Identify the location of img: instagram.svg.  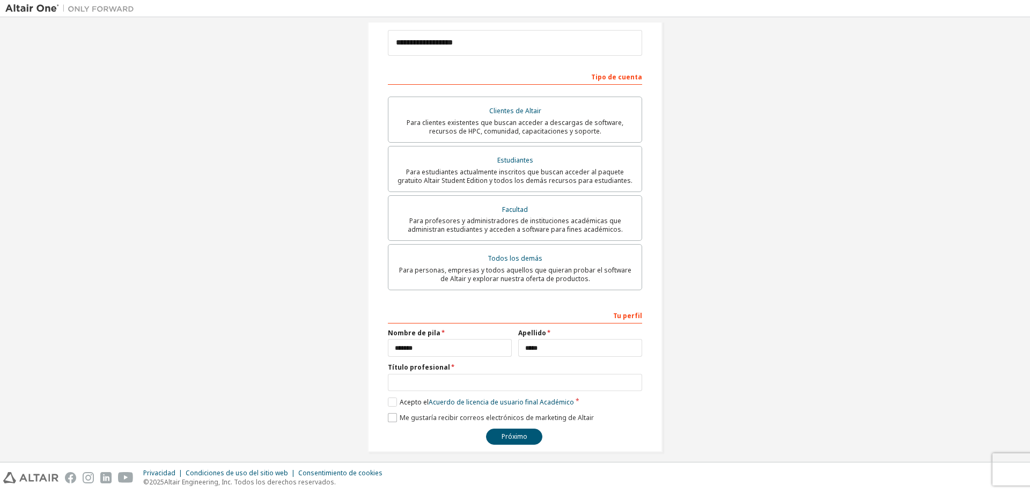
(88, 478).